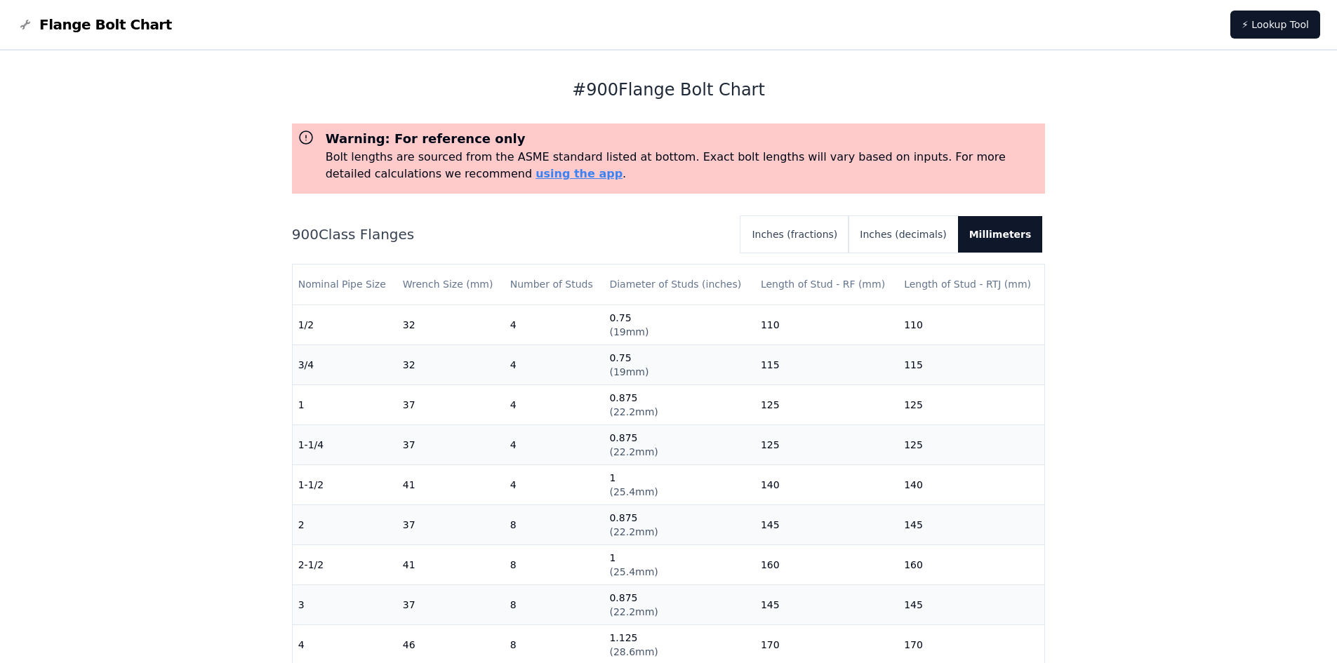 The height and width of the screenshot is (663, 1337). What do you see at coordinates (903, 234) in the screenshot?
I see `button: Inches (decimals)` at bounding box center [903, 234].